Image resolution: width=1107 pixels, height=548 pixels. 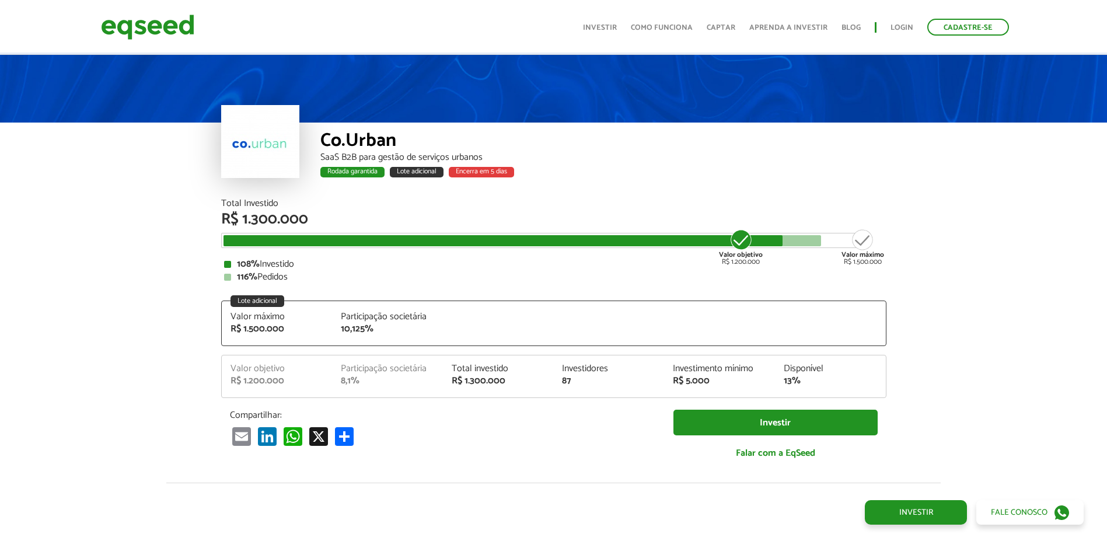 What do you see at coordinates (603, 142) in the screenshot?
I see `div: Co.Urban` at bounding box center [603, 142].